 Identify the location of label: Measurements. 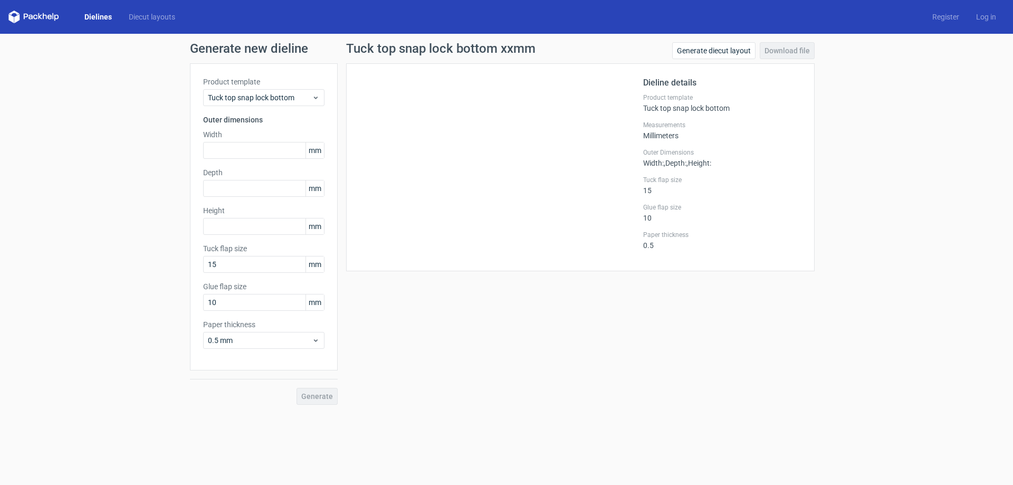
(722, 125).